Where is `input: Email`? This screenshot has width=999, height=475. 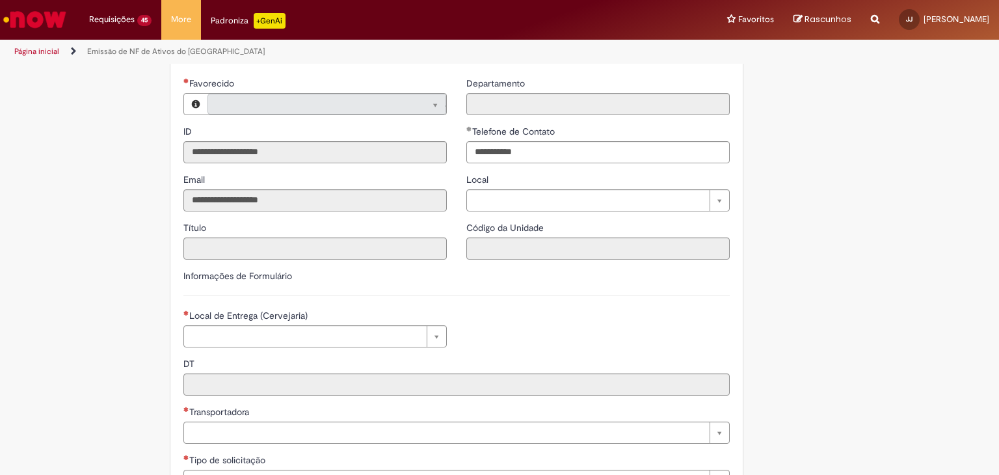
input: Email is located at coordinates (315, 200).